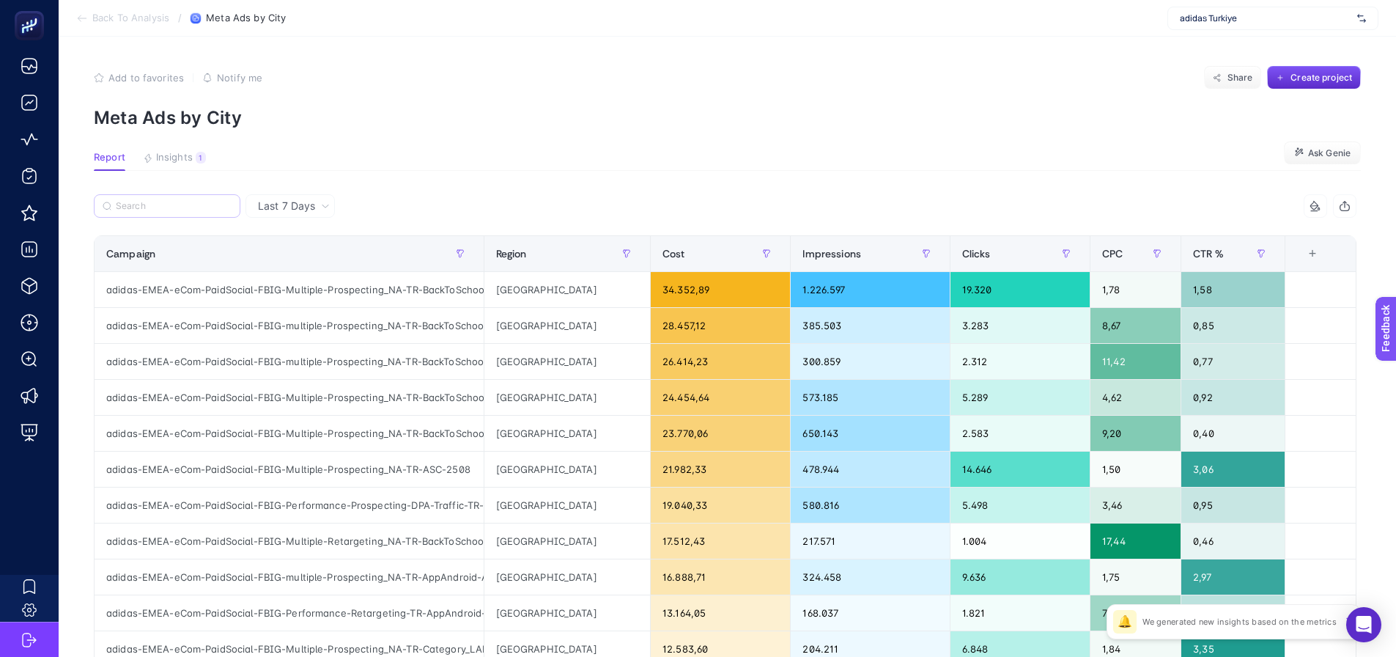 The width and height of the screenshot is (1396, 657). Describe the element at coordinates (721, 469) in the screenshot. I see `div: 21.982,33` at that location.